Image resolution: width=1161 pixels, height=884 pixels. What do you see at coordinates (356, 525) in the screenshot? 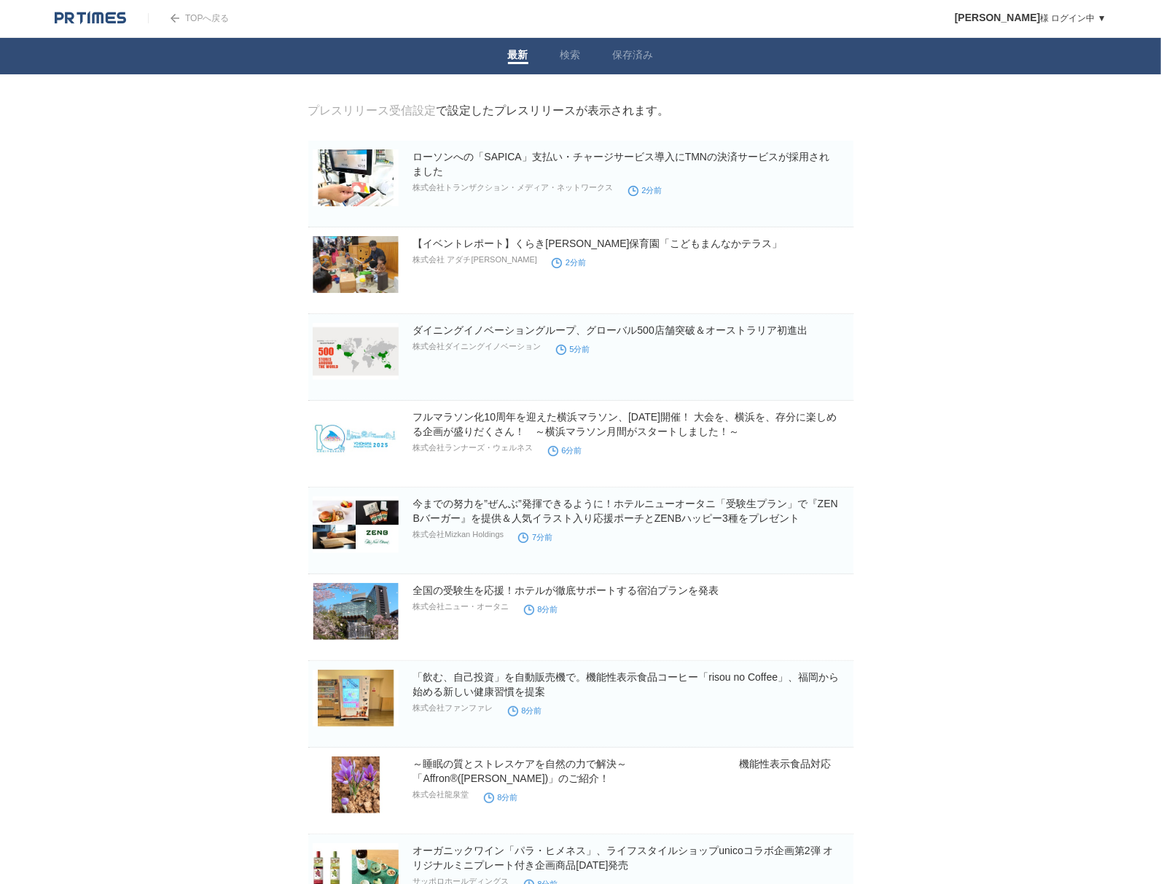
I see `img: 今までの努力を”ぜんぶ”発揮できるように！ホテルニューオータニ「受験生プラン」で『ZENBバーガー』を提供＆人気イラスト入り応援ポーチとZENBハッピー3種をプレゼント` at bounding box center [356, 525].